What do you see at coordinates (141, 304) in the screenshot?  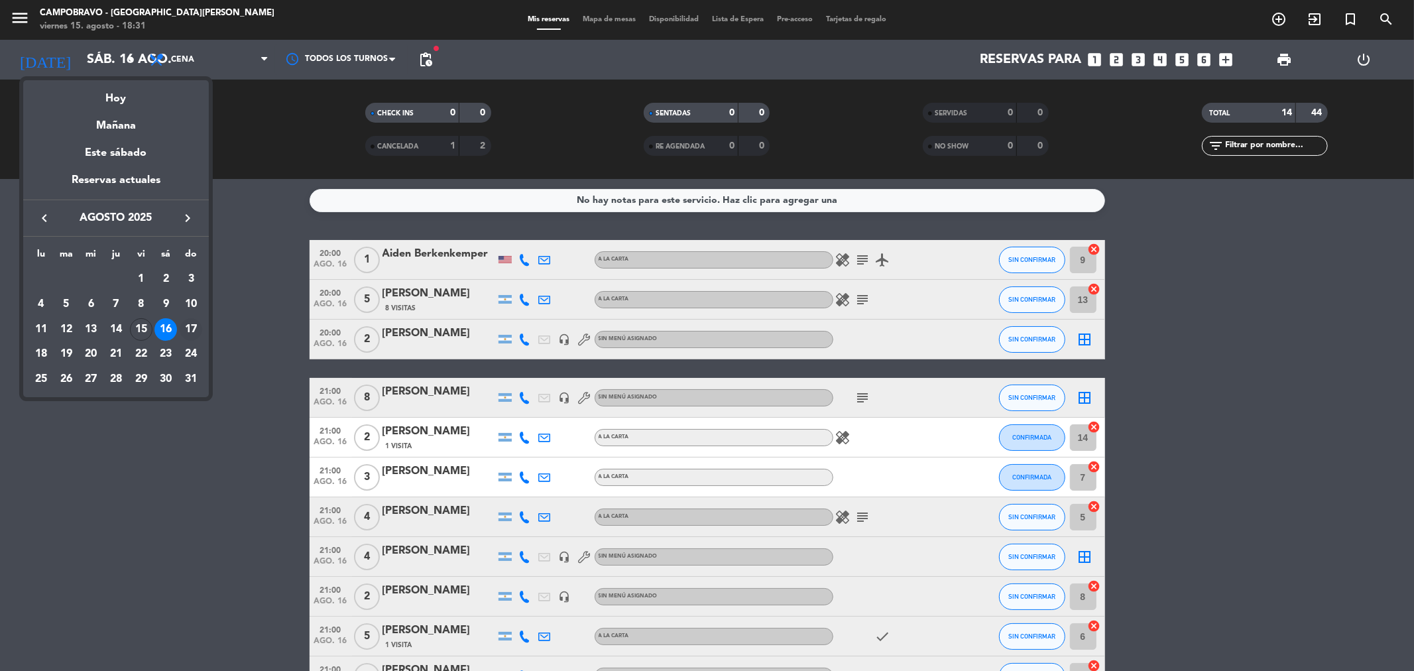 I see `td: 8 de agosto de 2025` at bounding box center [141, 304].